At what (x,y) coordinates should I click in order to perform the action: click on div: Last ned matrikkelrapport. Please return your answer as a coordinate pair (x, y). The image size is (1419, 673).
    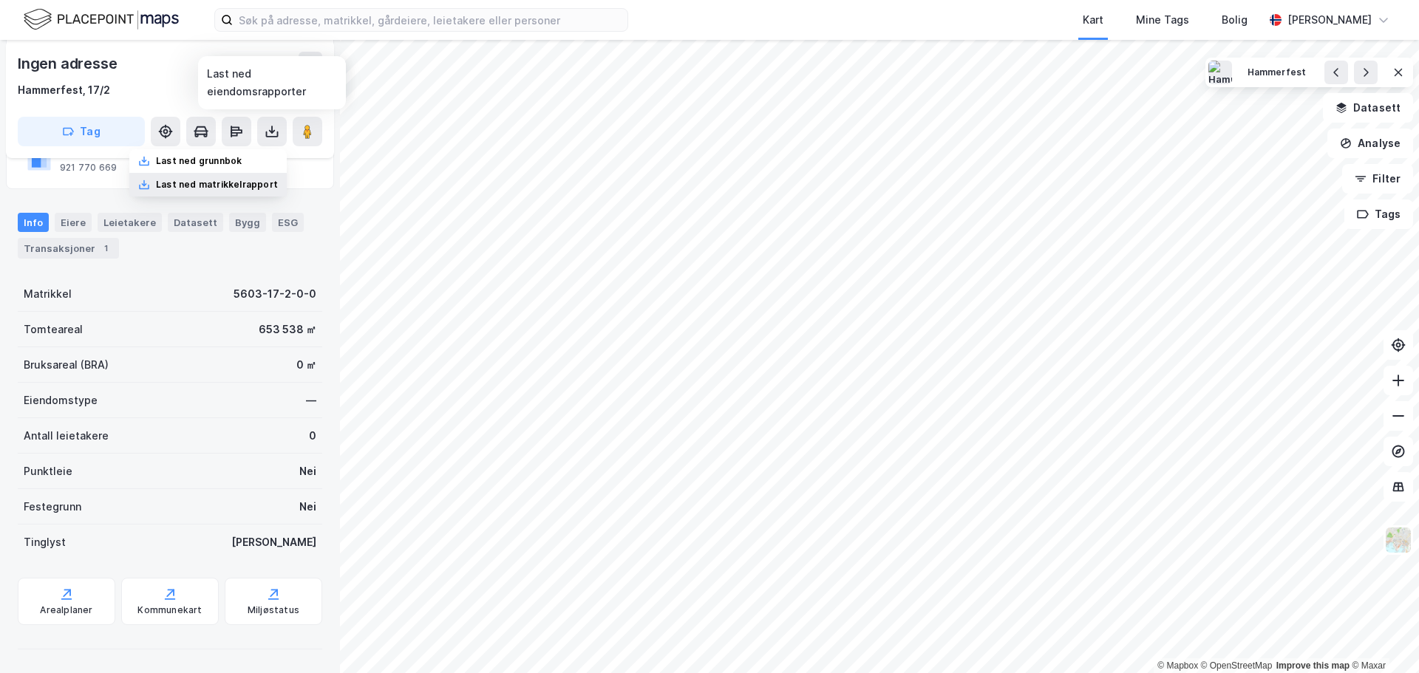
    Looking at the image, I should click on (216, 185).